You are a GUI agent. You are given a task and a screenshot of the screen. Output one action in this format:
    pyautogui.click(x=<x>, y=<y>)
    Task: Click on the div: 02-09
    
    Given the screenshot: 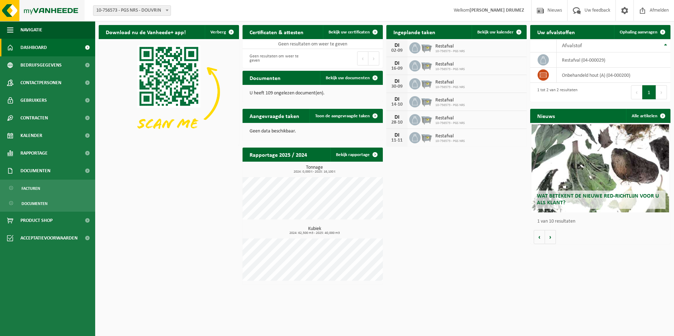 What is the action you would take?
    pyautogui.click(x=397, y=51)
    